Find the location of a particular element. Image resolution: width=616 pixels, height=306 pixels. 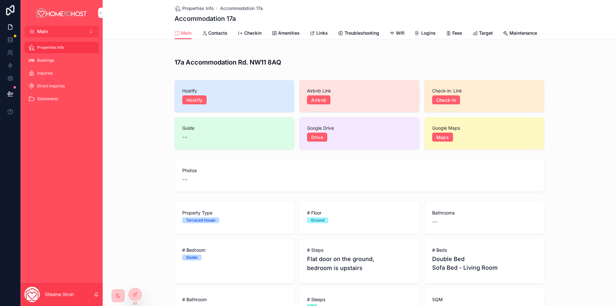

span: # Steps is located at coordinates (359, 250).